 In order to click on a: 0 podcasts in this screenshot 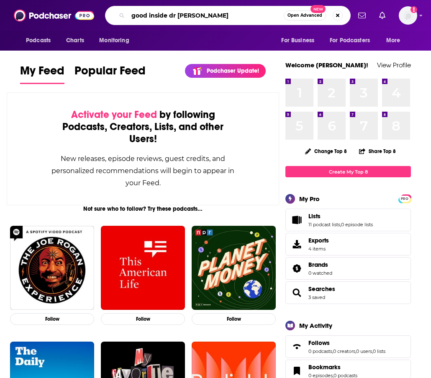, I will do `click(320, 351)`.